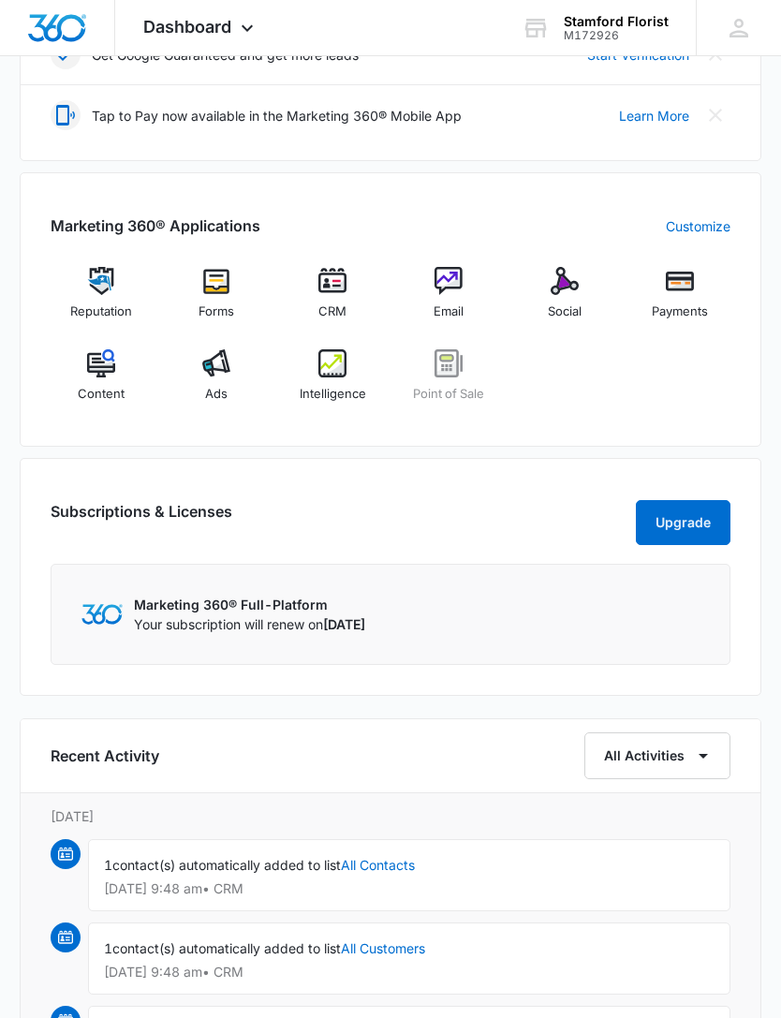 The image size is (781, 1018). What do you see at coordinates (680, 312) in the screenshot?
I see `span: Payments` at bounding box center [680, 312].